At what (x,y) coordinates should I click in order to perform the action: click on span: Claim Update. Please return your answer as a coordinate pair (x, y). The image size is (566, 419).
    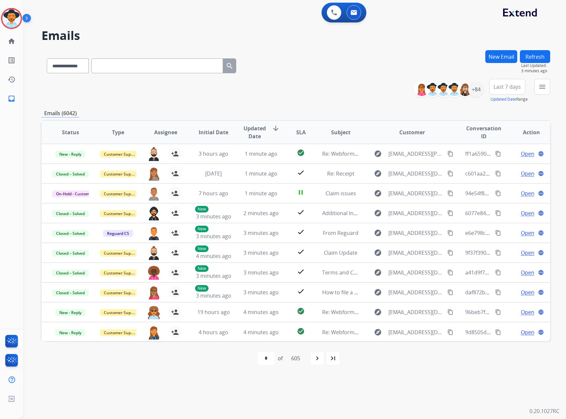
    Looking at the image, I should click on (341, 253).